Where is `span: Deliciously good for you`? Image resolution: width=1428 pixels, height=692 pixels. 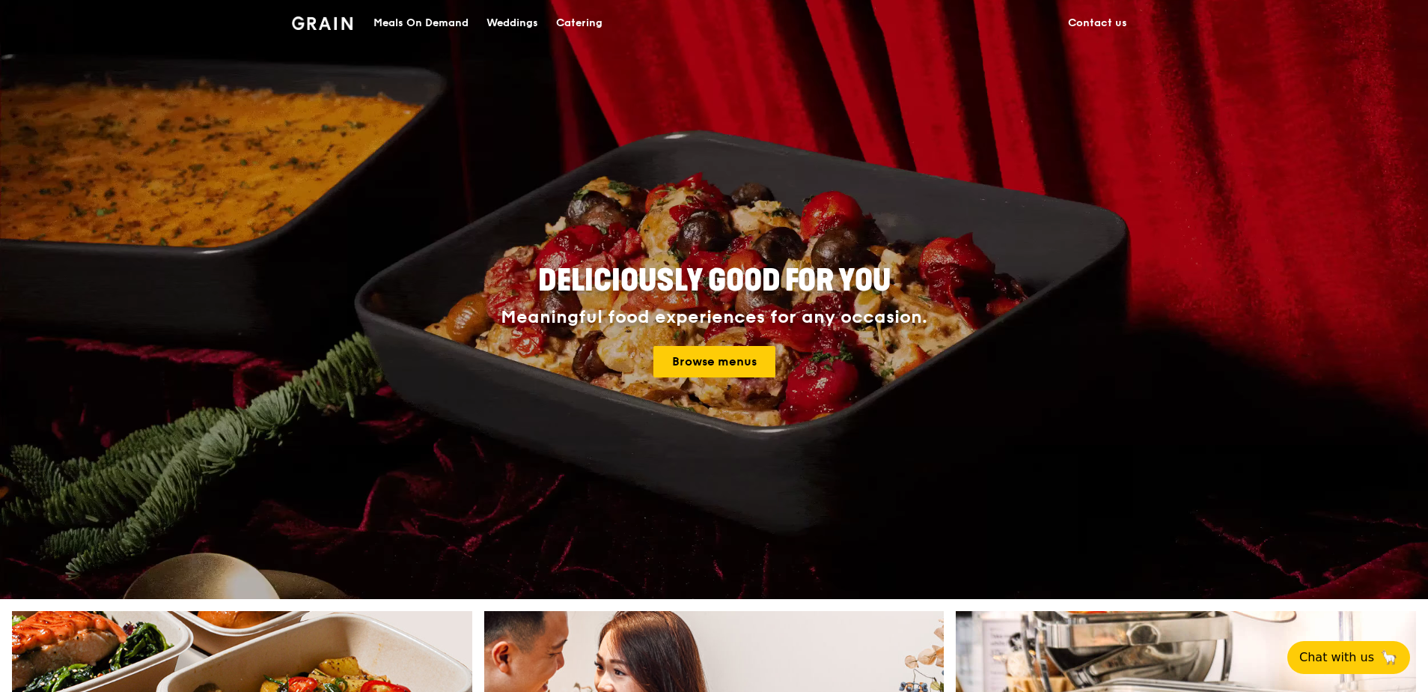
span: Deliciously good for you is located at coordinates (714, 281).